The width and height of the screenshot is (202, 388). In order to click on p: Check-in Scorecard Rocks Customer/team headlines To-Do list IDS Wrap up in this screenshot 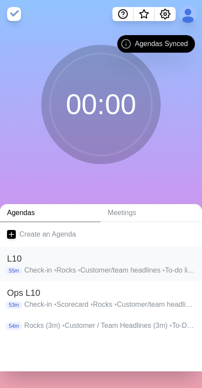, I will do `click(109, 305)`.